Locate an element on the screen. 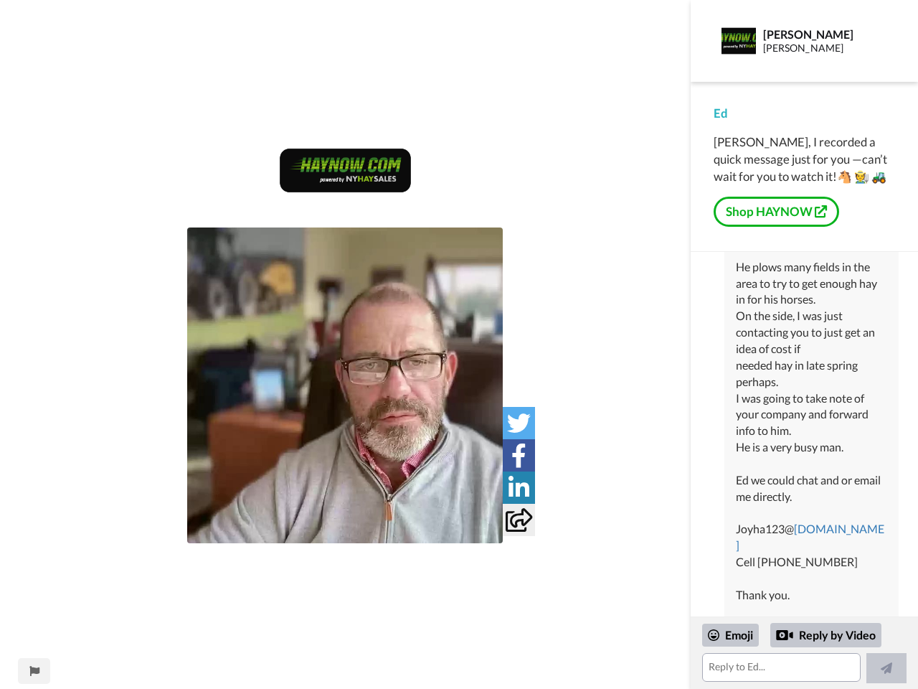 The image size is (918, 689). a: Shop HAYNOW is located at coordinates (776, 212).